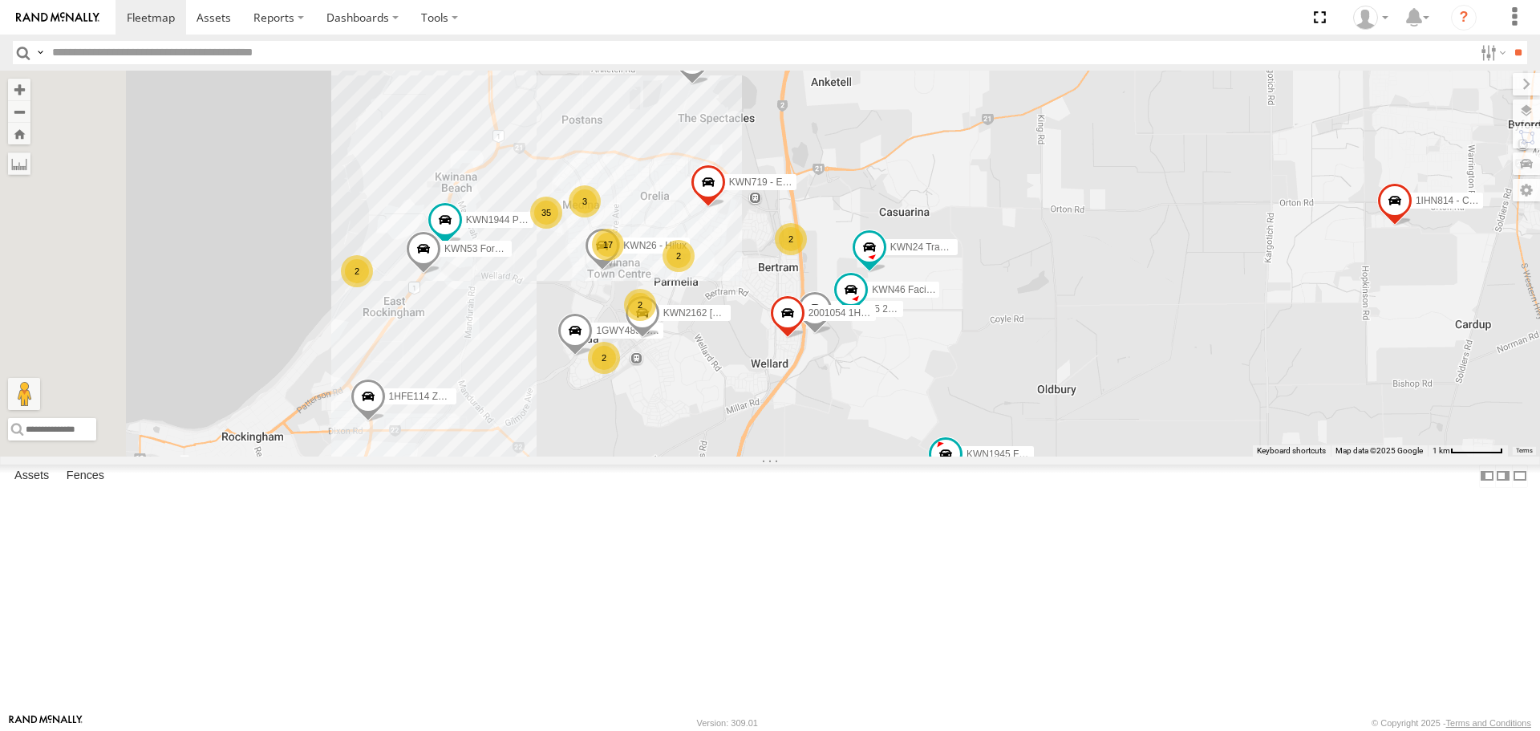 The height and width of the screenshot is (731, 1540). I want to click on label: Map Settings, so click(1527, 190).